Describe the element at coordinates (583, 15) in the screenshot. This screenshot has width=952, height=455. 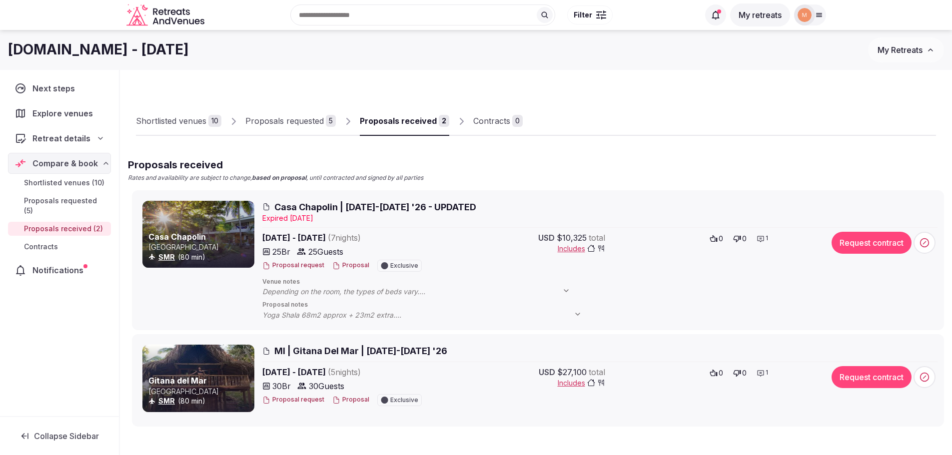
I see `span: Filter` at that location.